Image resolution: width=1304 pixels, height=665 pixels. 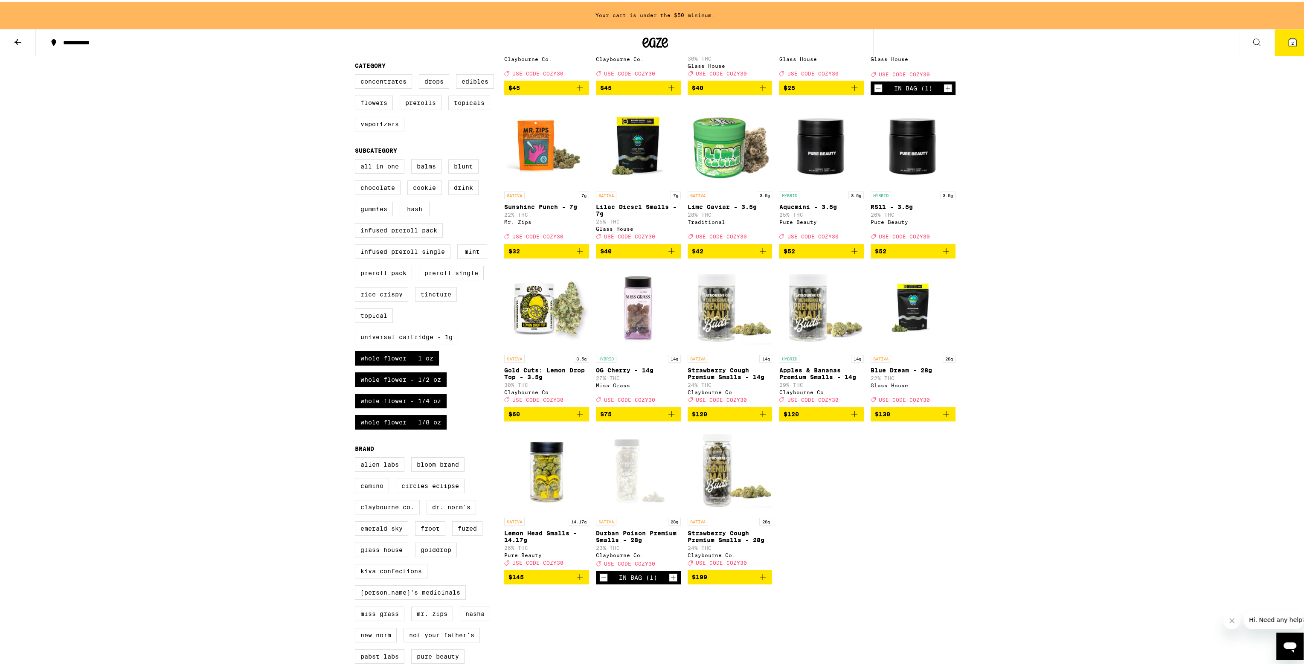 I want to click on span: $75, so click(x=606, y=413).